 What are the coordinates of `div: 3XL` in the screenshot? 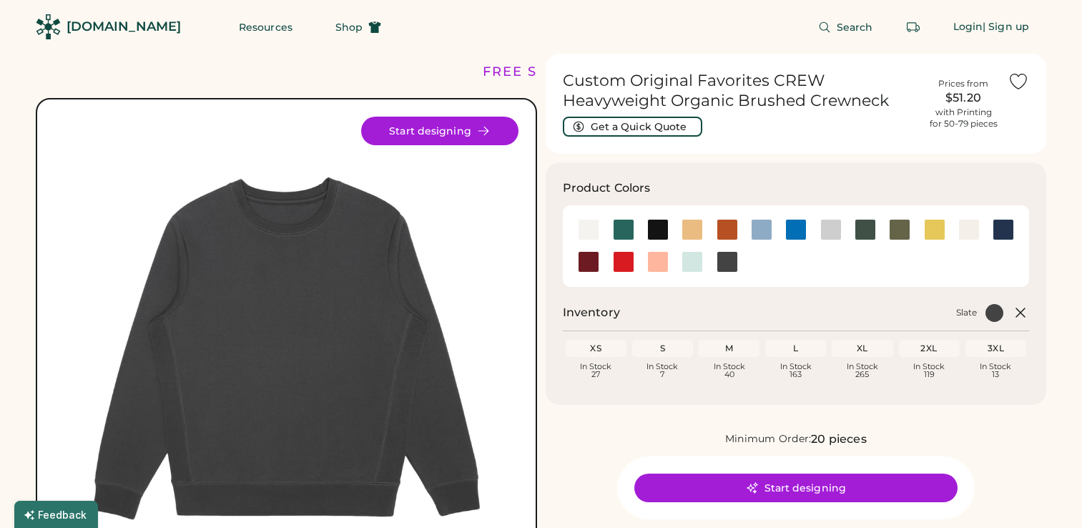 It's located at (996, 348).